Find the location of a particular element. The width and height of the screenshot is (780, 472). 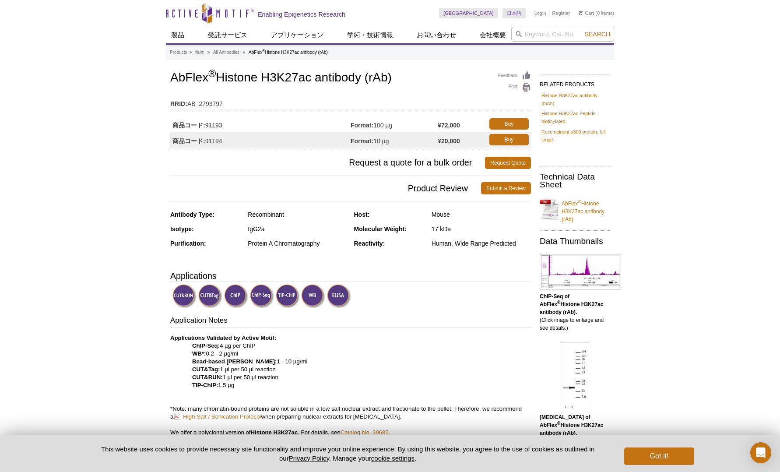

div: IgG2a is located at coordinates (297, 229).